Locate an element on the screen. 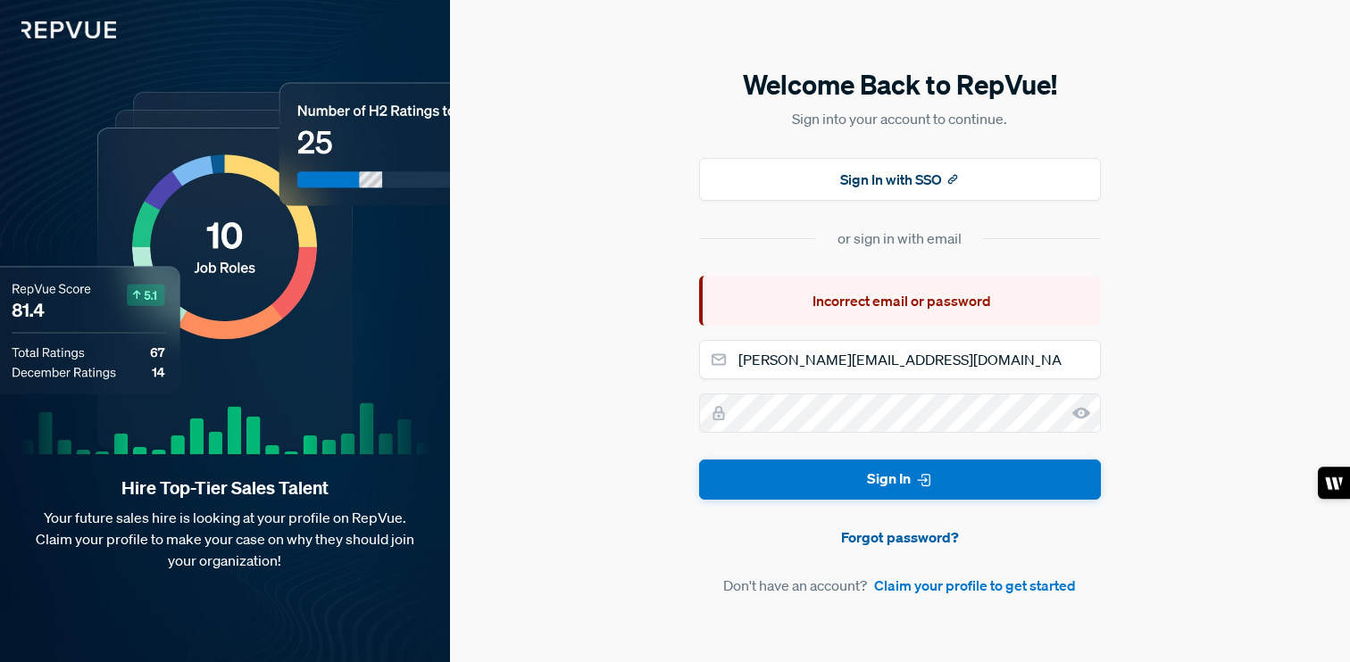 This screenshot has height=662, width=1350. article: Don't have an account? is located at coordinates (900, 586).